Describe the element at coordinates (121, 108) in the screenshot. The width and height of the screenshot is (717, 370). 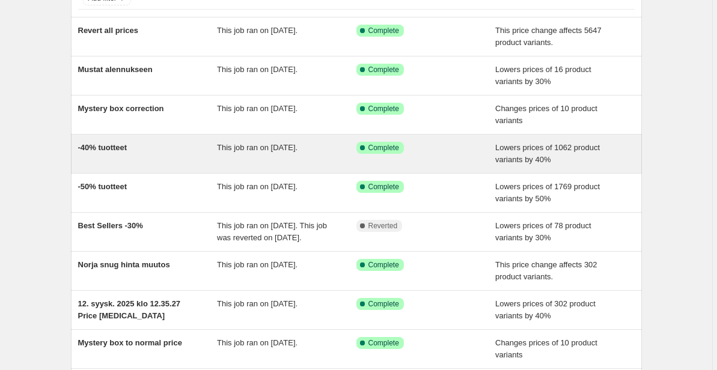
I see `span: Mystery box correction` at that location.